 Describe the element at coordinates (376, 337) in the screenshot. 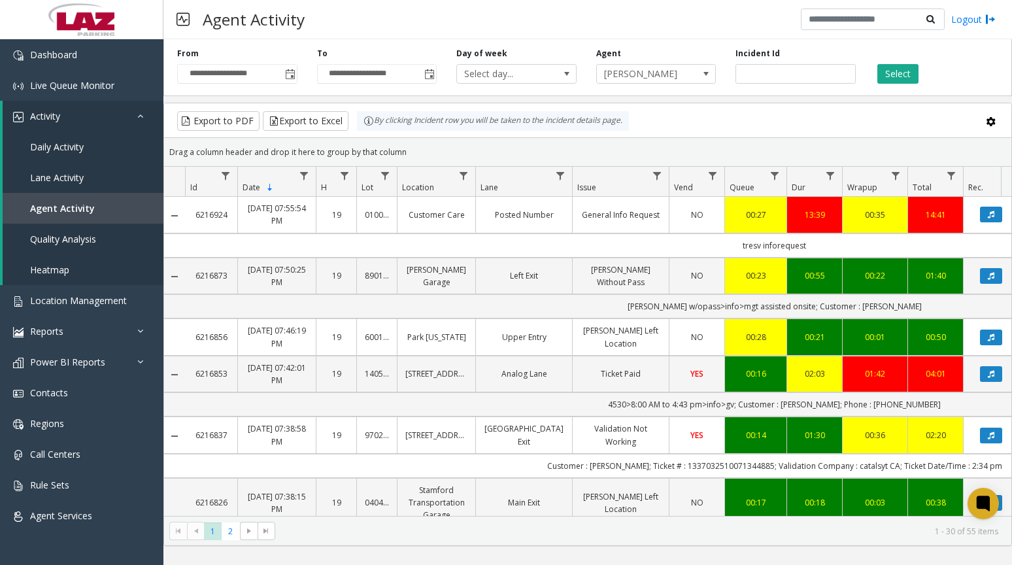

I see `a: 600158` at that location.